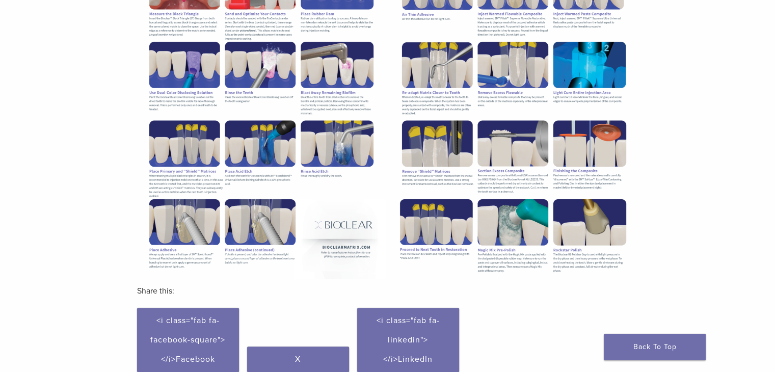  I want to click on span: <i class="fab fa-facebook-square"></i>Facebook, so click(188, 340).